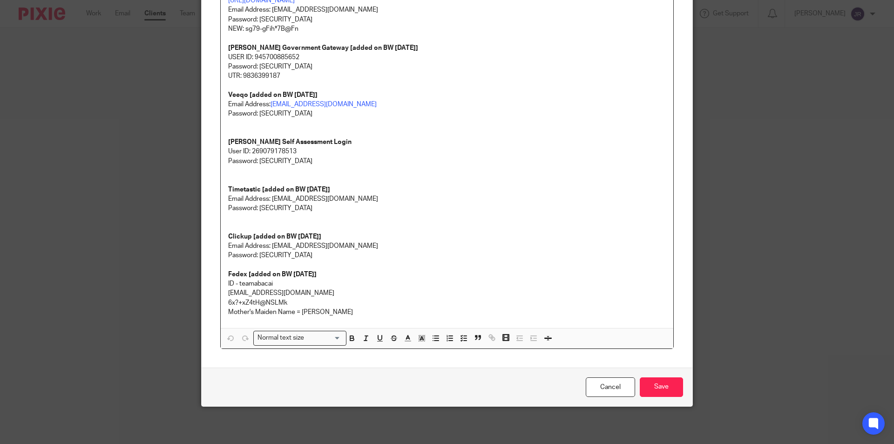  Describe the element at coordinates (238, 95) in the screenshot. I see `strong: Veeqo` at that location.